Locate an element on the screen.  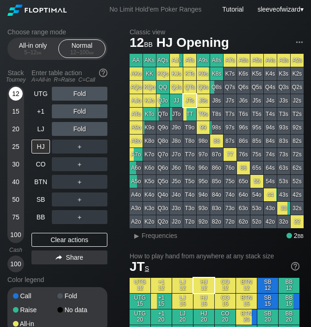
div: QJs is located at coordinates (177, 87).